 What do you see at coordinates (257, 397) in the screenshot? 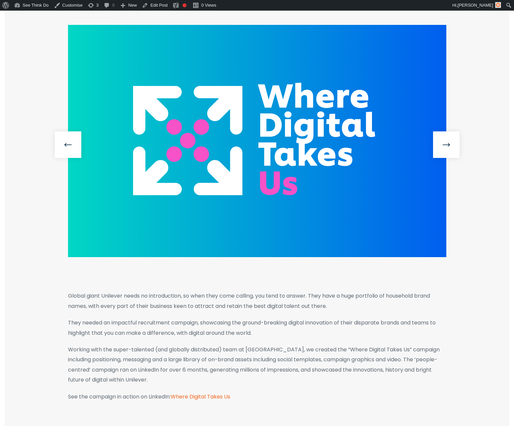
I see `p: See the campaign in action on LinkedIn:` at bounding box center [257, 397].